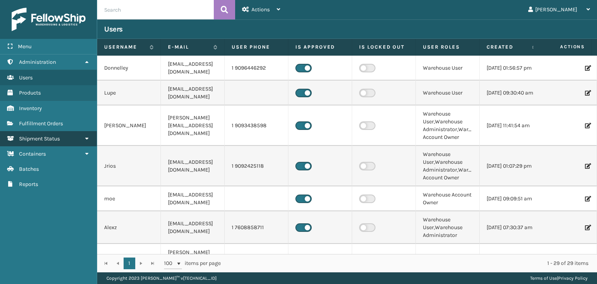  What do you see at coordinates (32, 154) in the screenshot?
I see `span: Containers` at bounding box center [32, 154].